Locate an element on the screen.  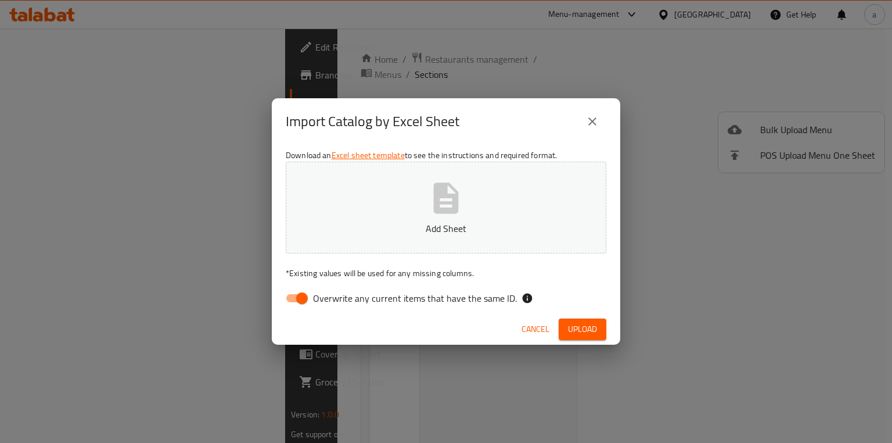
button: close is located at coordinates (593, 121).